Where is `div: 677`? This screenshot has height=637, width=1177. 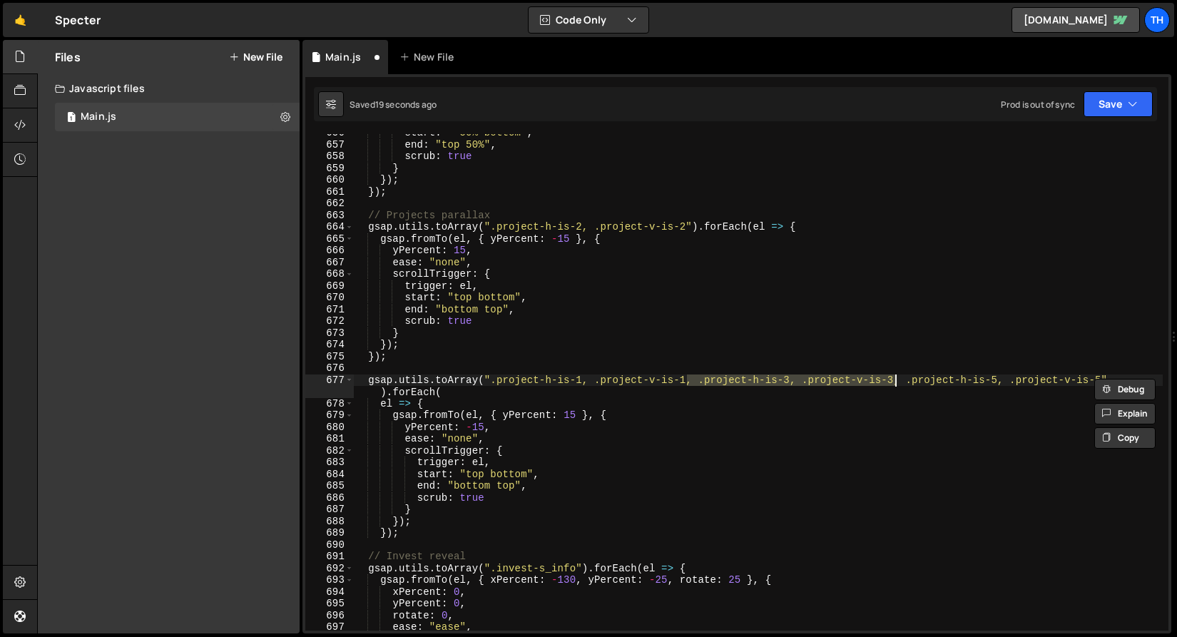 div: 677 is located at coordinates (329, 386).